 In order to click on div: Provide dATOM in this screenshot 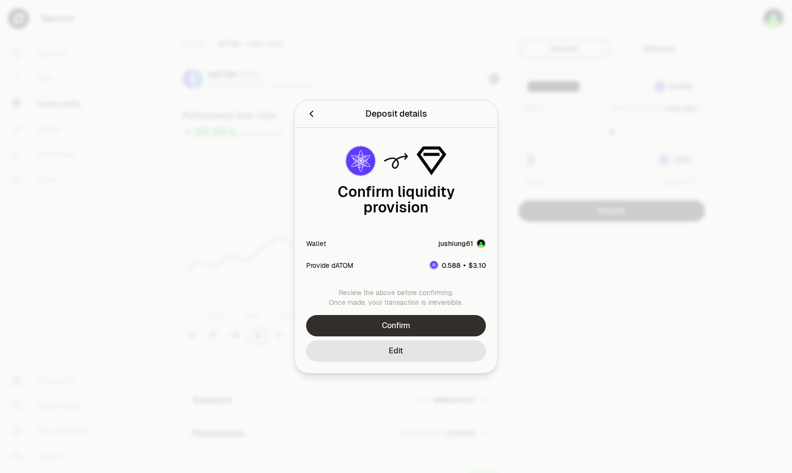, I will do `click(329, 265)`.